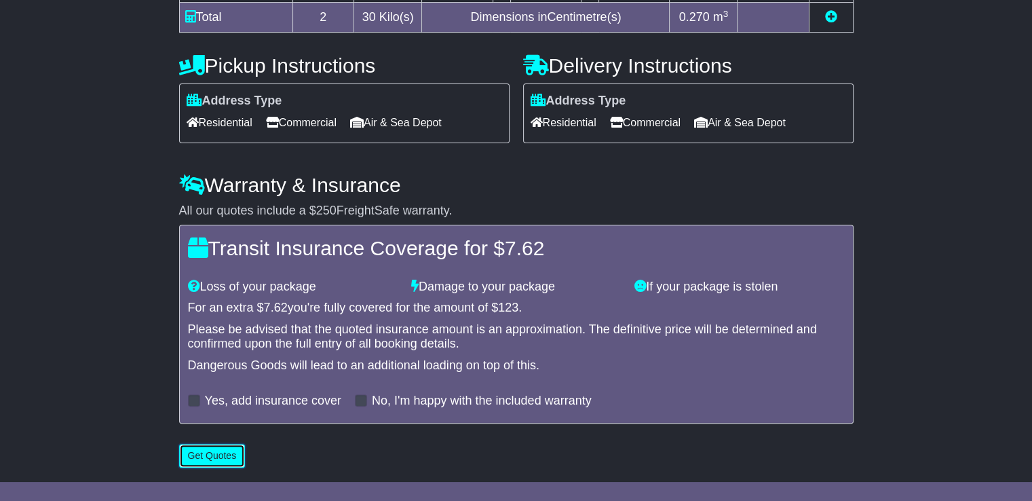  Describe the element at coordinates (688, 65) in the screenshot. I see `h4: Delivery Instructions` at that location.